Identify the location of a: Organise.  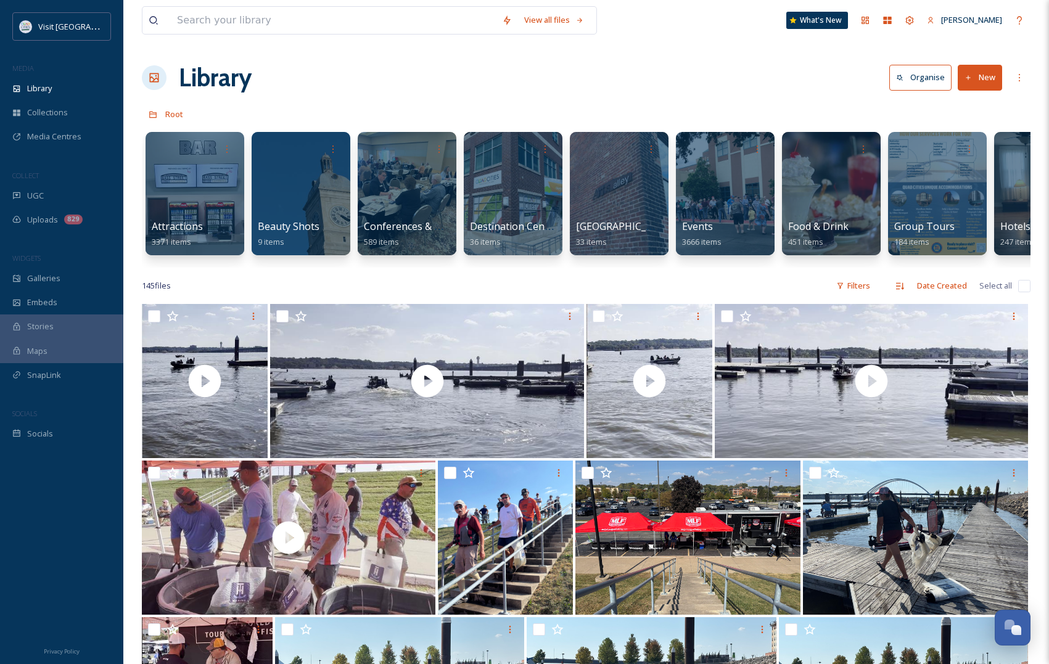
(920, 77).